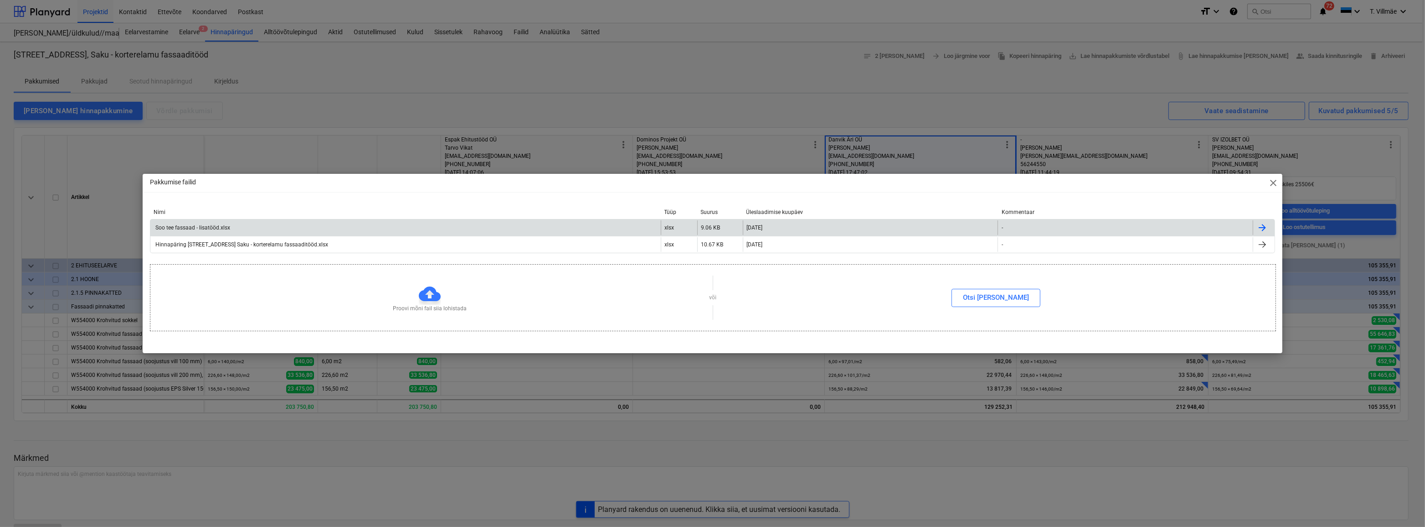 The height and width of the screenshot is (527, 1425). What do you see at coordinates (679, 212) in the screenshot?
I see `div: Tüüp` at bounding box center [679, 212].